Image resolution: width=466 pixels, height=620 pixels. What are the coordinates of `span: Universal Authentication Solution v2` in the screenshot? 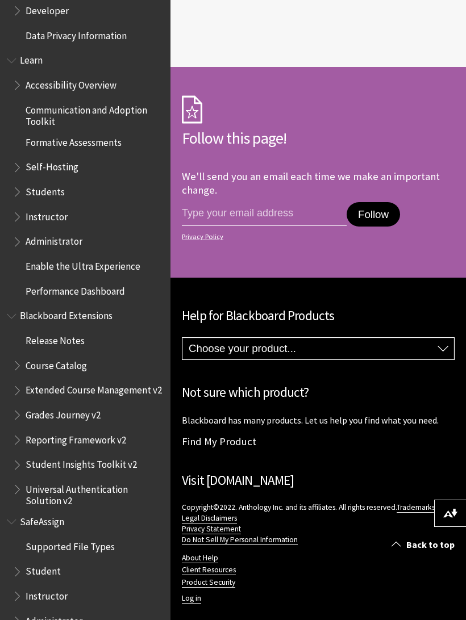 It's located at (94, 493).